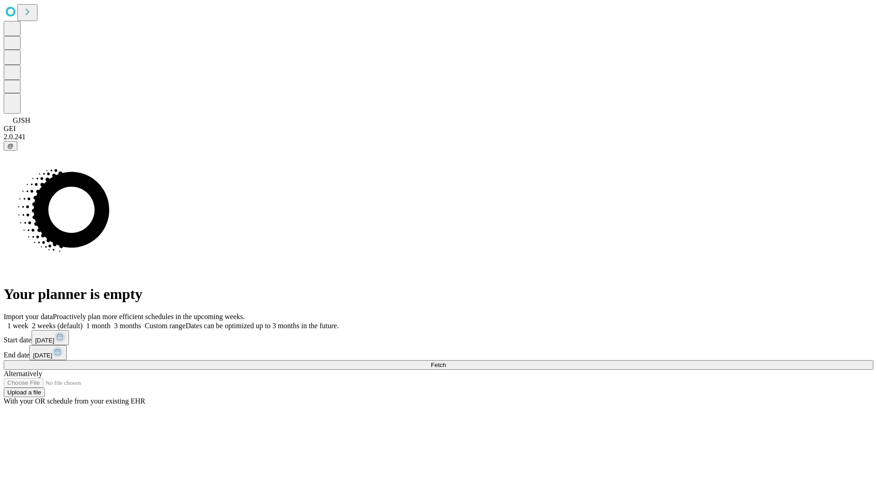  What do you see at coordinates (438, 137) in the screenshot?
I see `div: 2.0.241` at bounding box center [438, 137].